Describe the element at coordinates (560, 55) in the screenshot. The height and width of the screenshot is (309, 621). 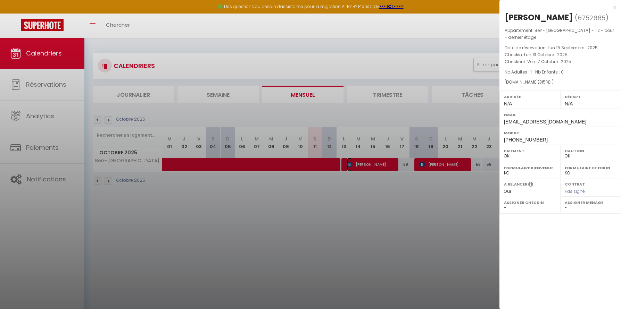
I see `p: Checkin :` at that location.